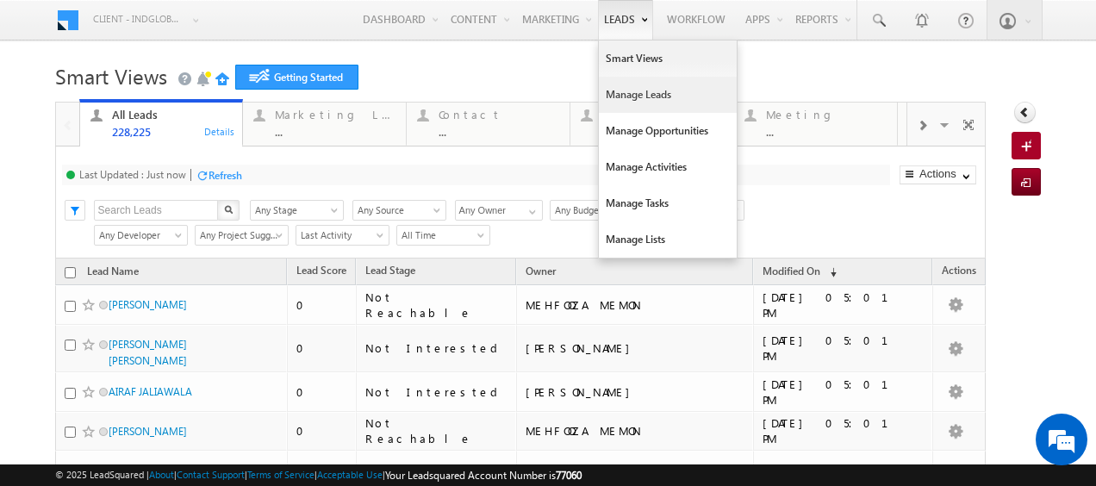  What do you see at coordinates (339, 235) in the screenshot?
I see `span: Last Activity` at bounding box center [339, 235].